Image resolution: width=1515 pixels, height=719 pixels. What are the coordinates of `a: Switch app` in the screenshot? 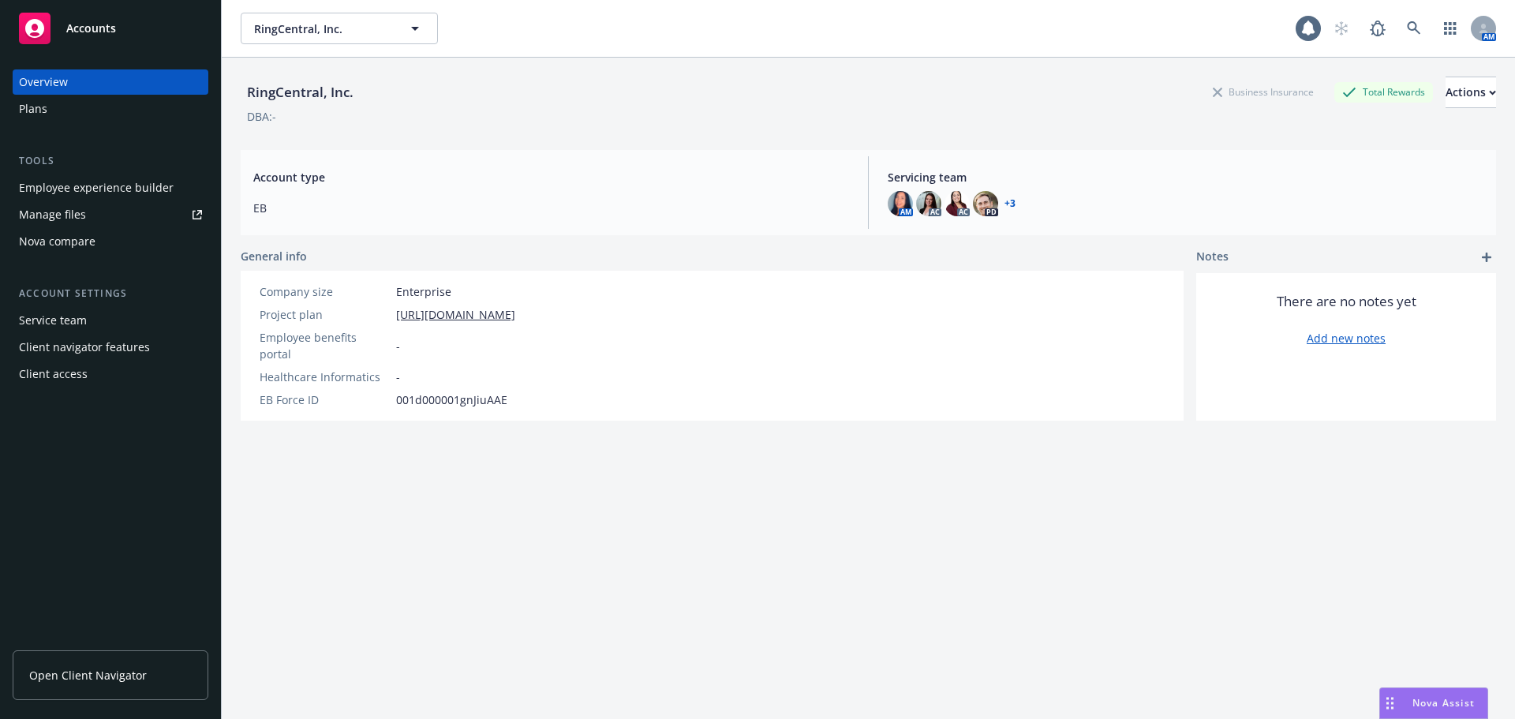 It's located at (1450, 28).